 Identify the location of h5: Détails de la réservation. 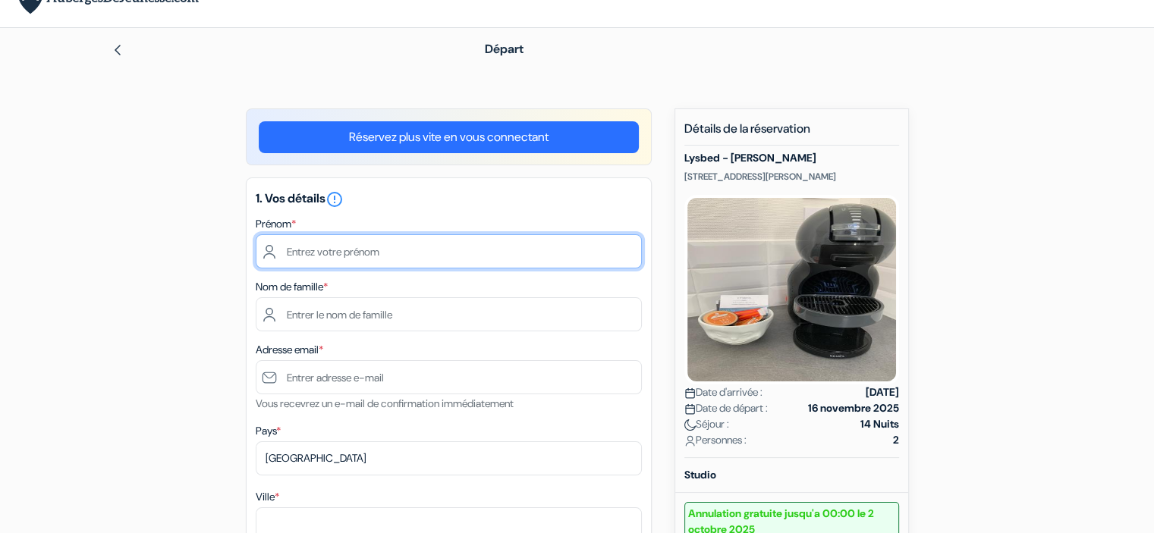
(791, 134).